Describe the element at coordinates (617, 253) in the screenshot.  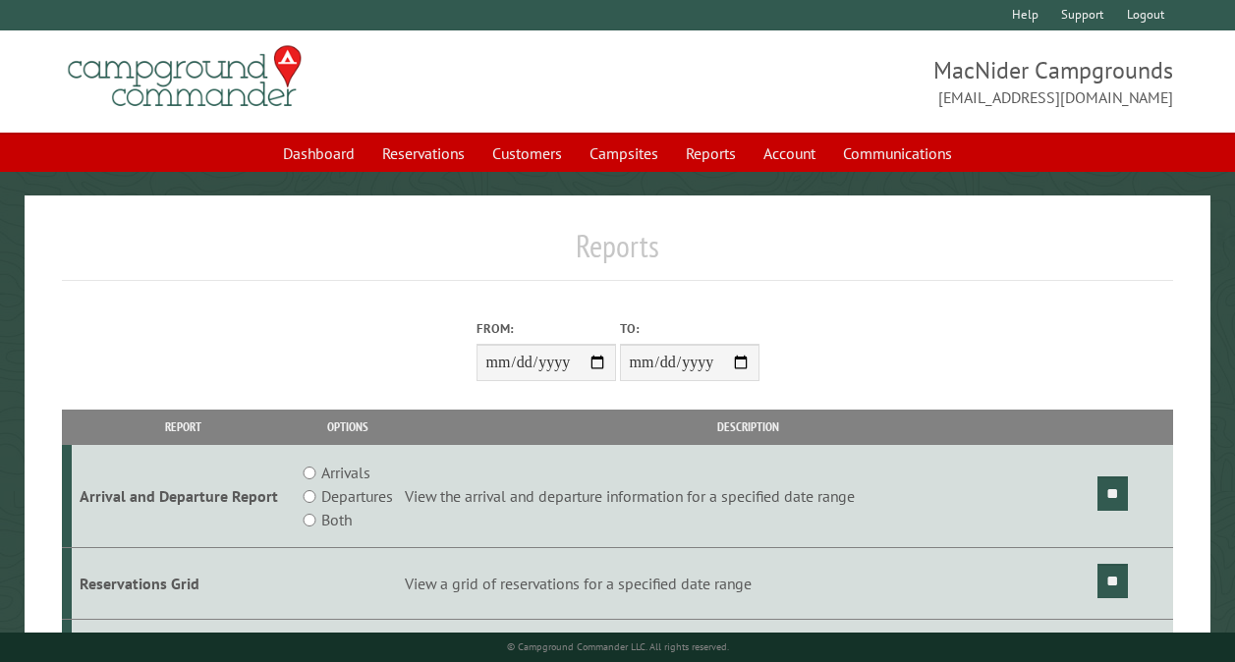
I see `h1: Reports` at that location.